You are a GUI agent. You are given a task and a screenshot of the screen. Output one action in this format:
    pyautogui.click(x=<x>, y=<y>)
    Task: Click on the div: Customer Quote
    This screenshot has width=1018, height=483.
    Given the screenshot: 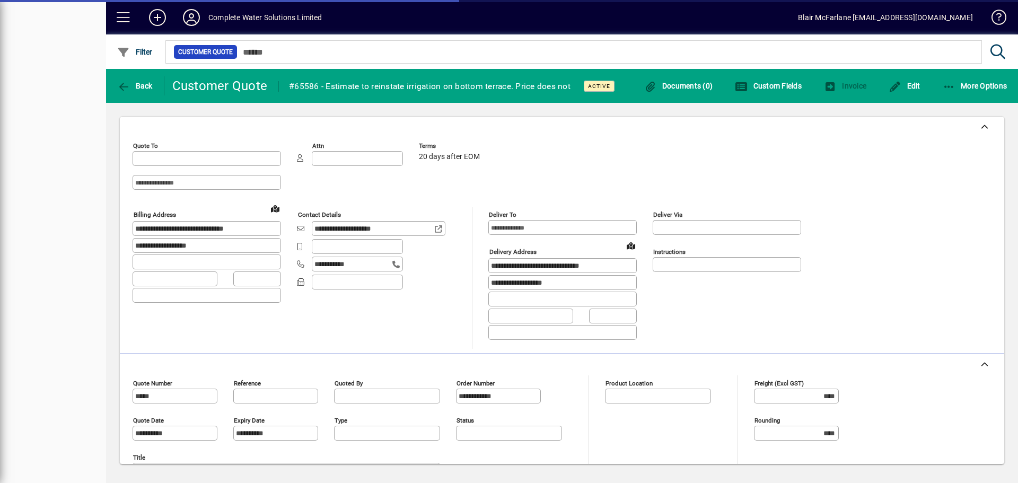 What is the action you would take?
    pyautogui.click(x=220, y=86)
    